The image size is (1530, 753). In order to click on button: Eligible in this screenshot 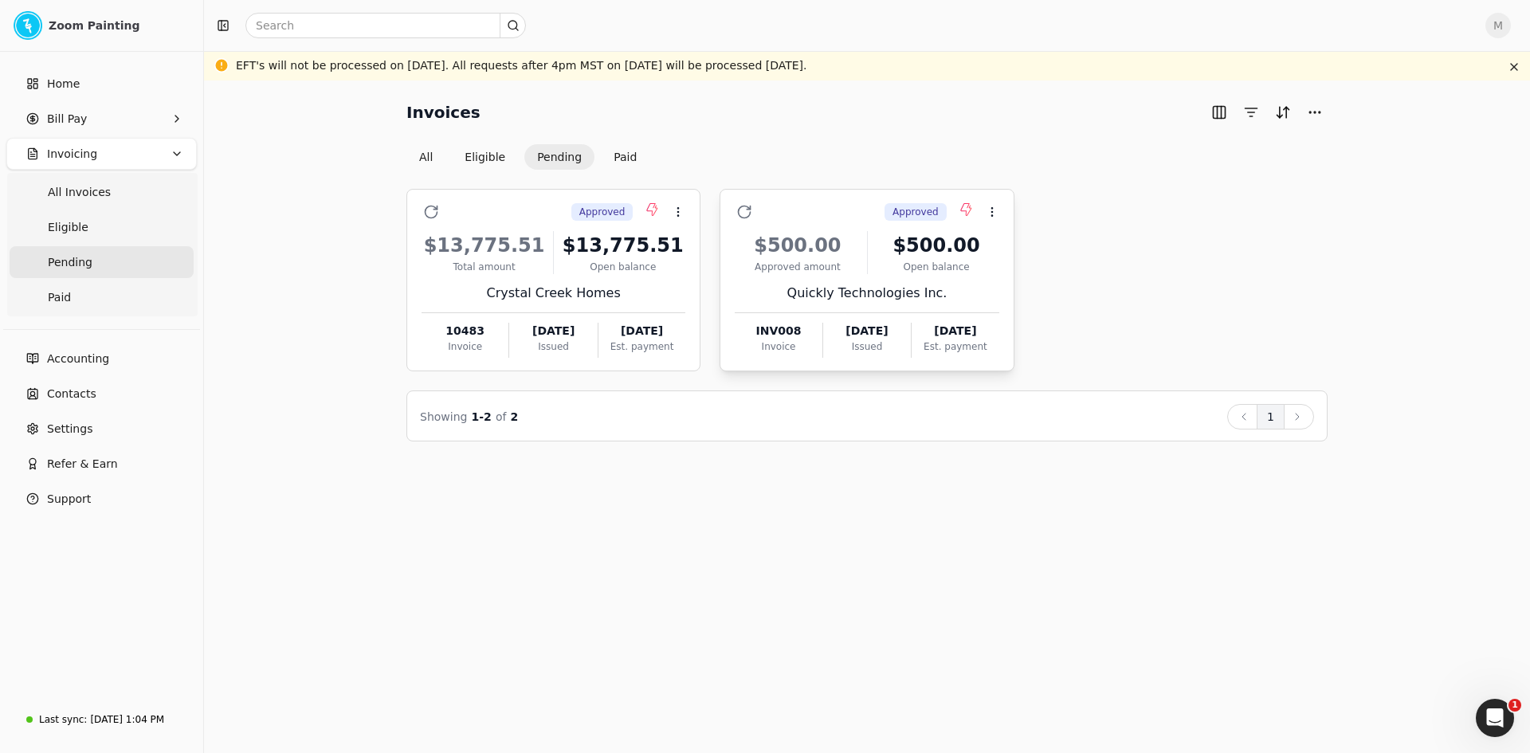, I will do `click(485, 157)`.